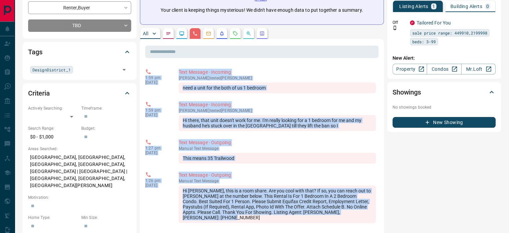  Describe the element at coordinates (106, 217) in the screenshot. I see `p: Min Size:` at that location.